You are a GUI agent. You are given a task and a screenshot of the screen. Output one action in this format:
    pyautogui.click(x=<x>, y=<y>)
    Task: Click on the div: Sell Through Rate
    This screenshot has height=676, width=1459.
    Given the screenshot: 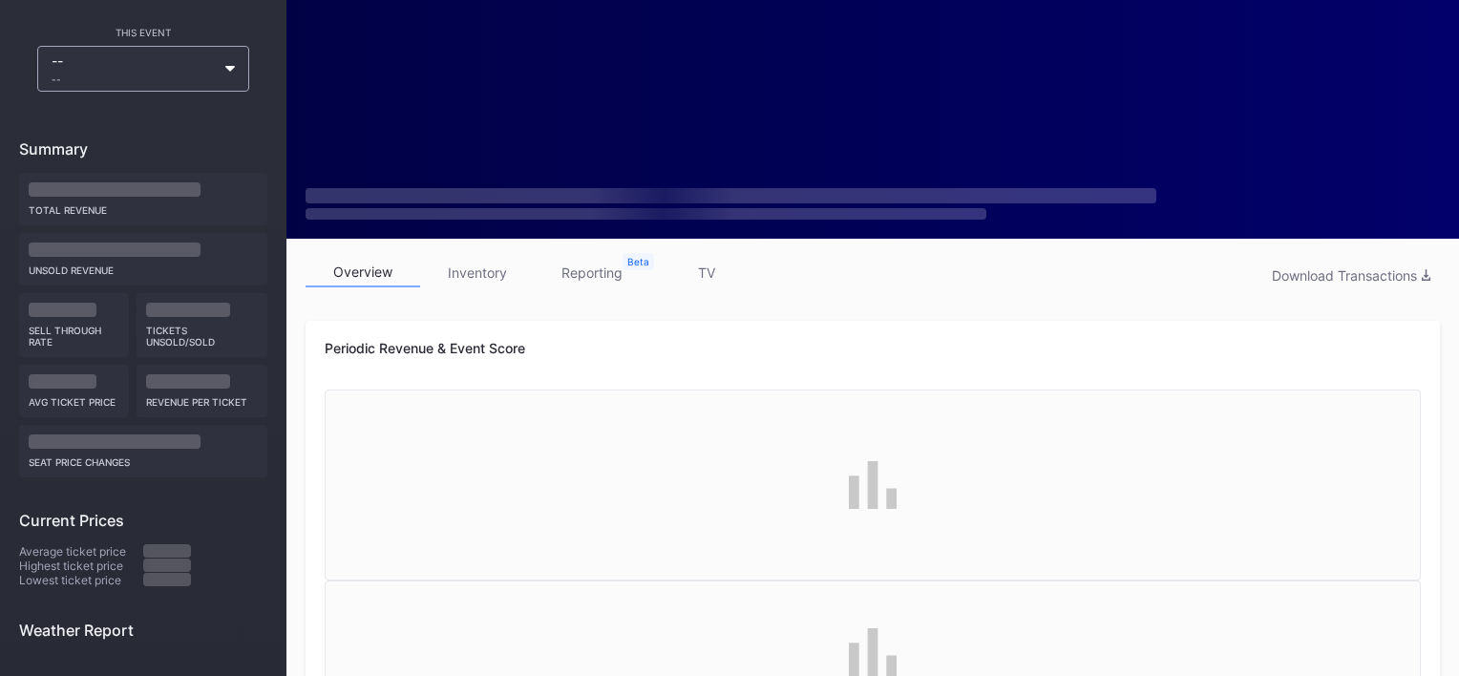 What is the action you would take?
    pyautogui.click(x=74, y=332)
    